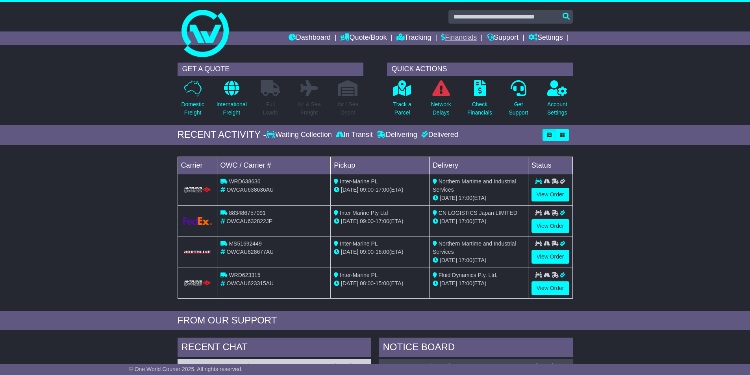  What do you see at coordinates (480, 100) in the screenshot?
I see `a: CheckFinancials` at bounding box center [480, 100].